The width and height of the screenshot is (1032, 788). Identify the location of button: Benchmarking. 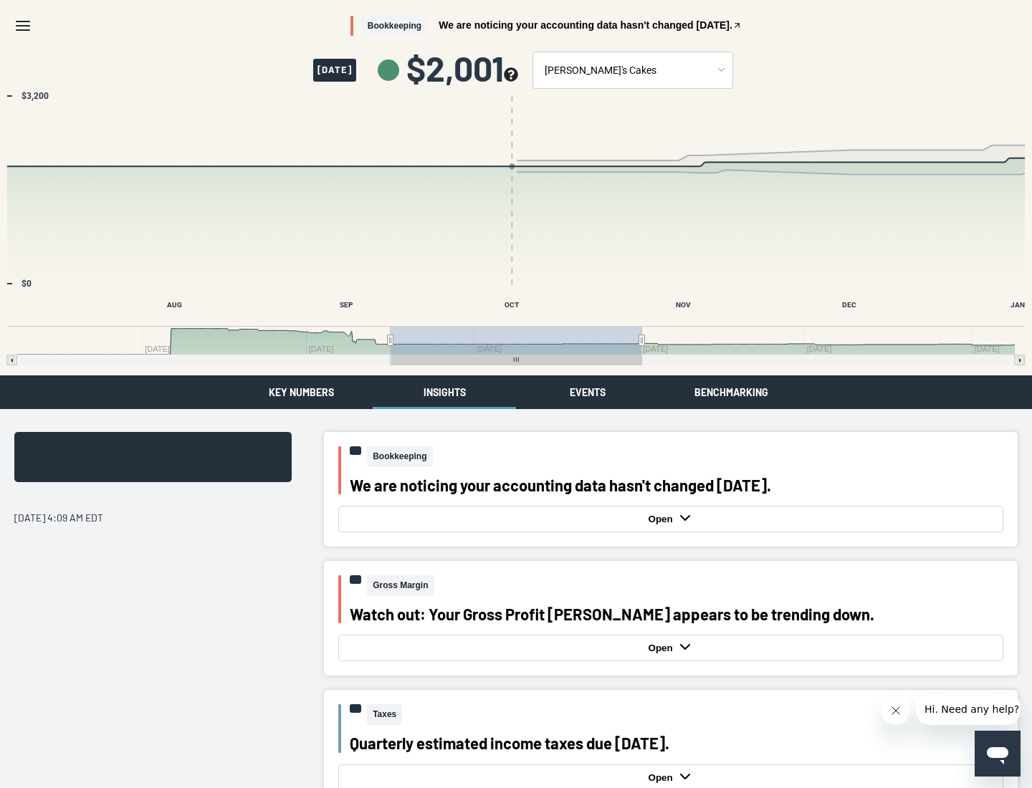
(731, 392).